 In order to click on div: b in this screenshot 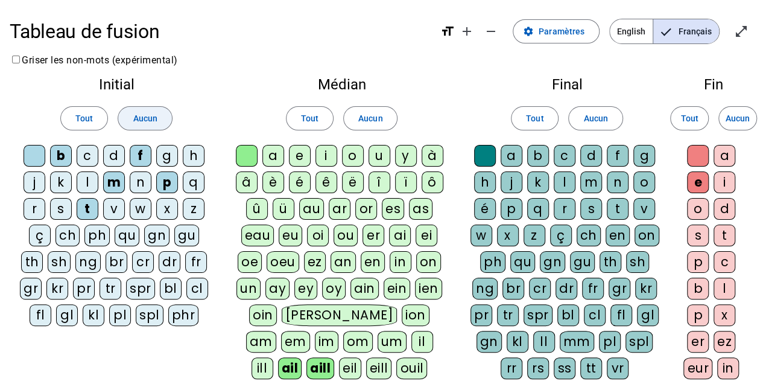, I will do `click(538, 156)`.